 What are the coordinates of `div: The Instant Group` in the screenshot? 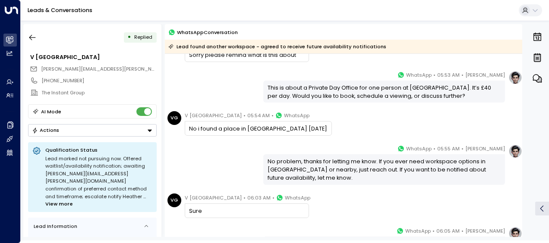 It's located at (99, 93).